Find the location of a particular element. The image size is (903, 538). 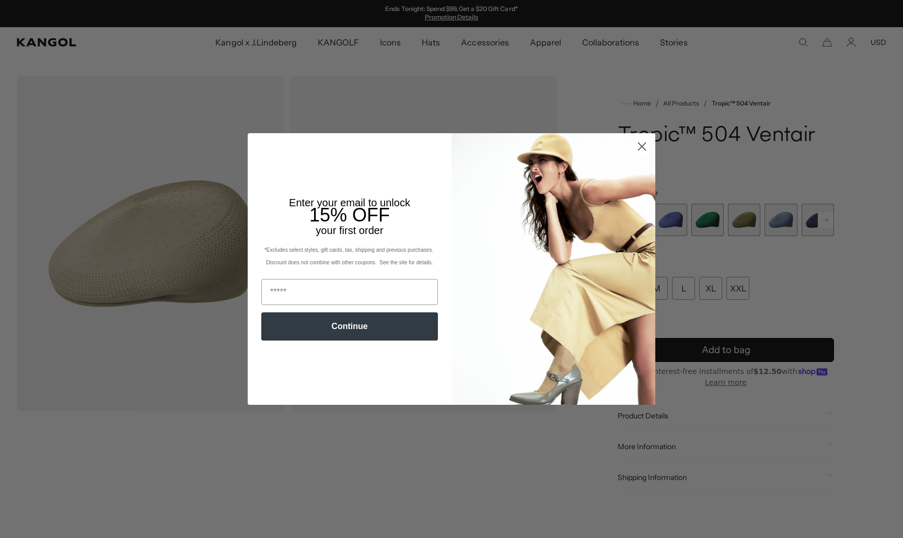

img: 93be19ad-e773-4382-80b9-c9d740c9197f.jpeg is located at coordinates (553, 269).